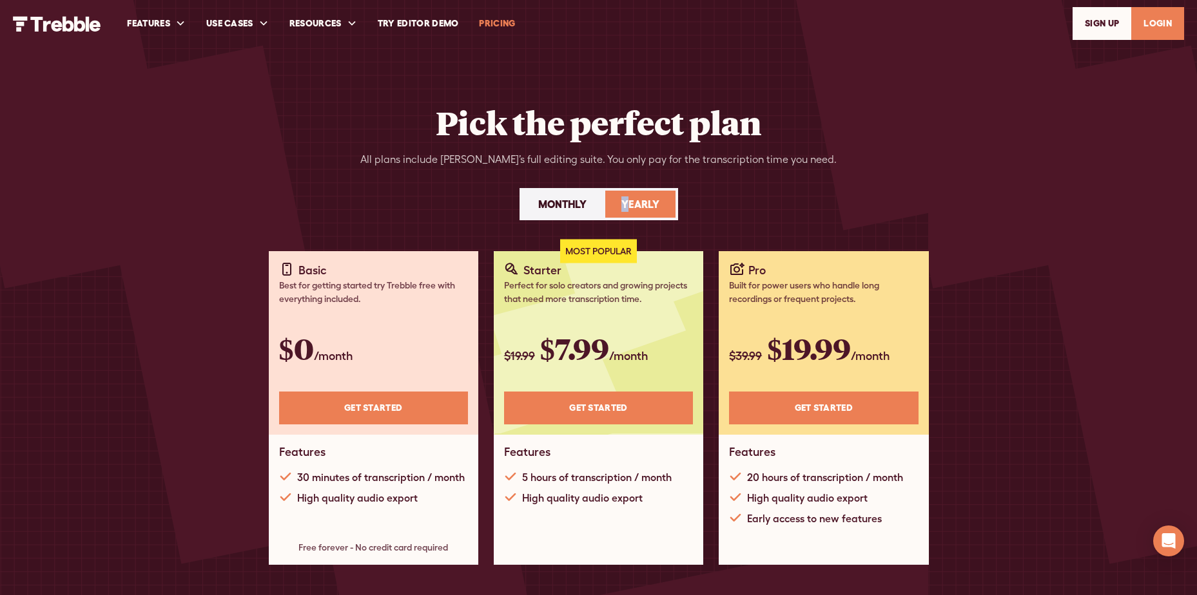 This screenshot has height=595, width=1197. What do you see at coordinates (1157, 23) in the screenshot?
I see `a: LOGIN` at bounding box center [1157, 23].